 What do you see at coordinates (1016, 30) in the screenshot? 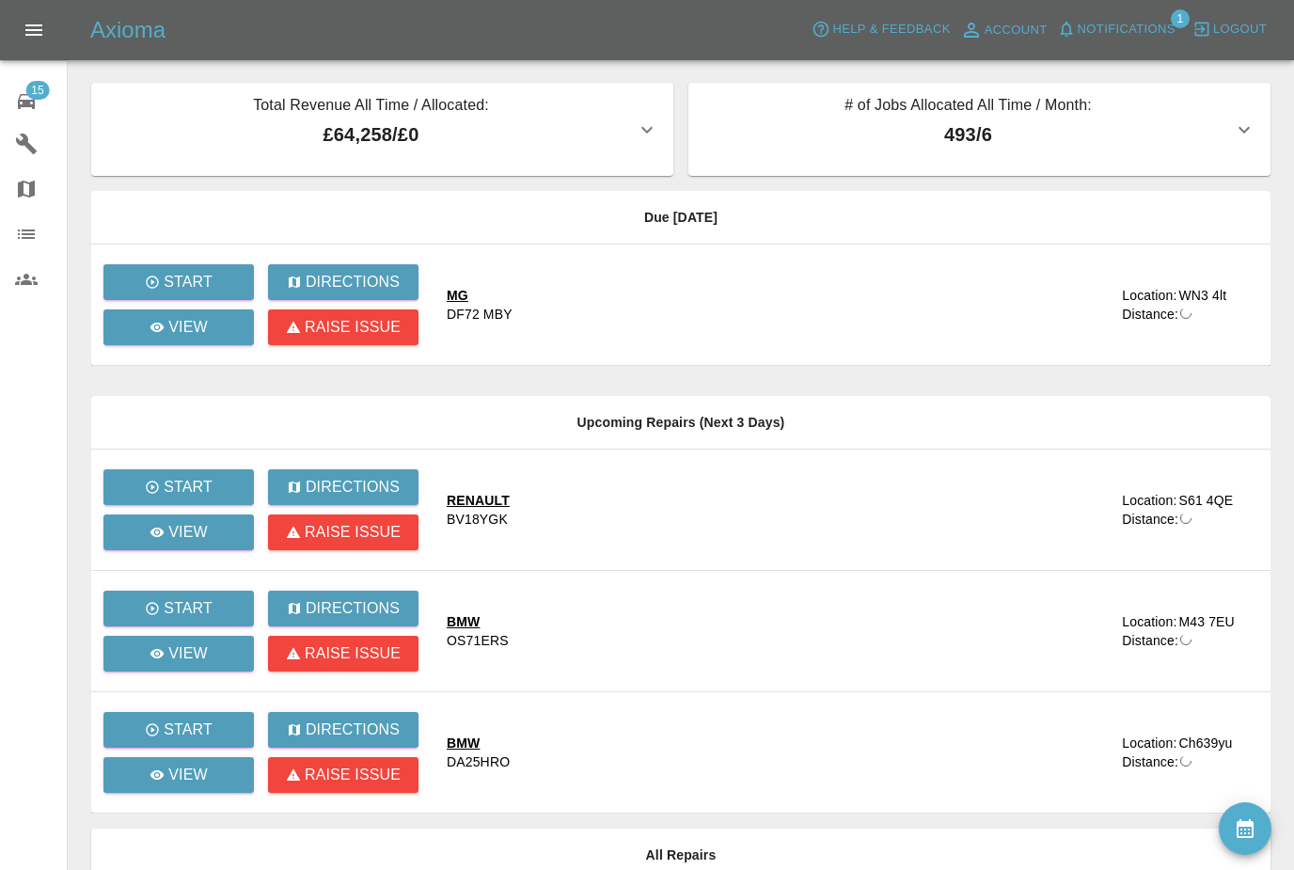
I see `span: Account` at bounding box center [1016, 30].